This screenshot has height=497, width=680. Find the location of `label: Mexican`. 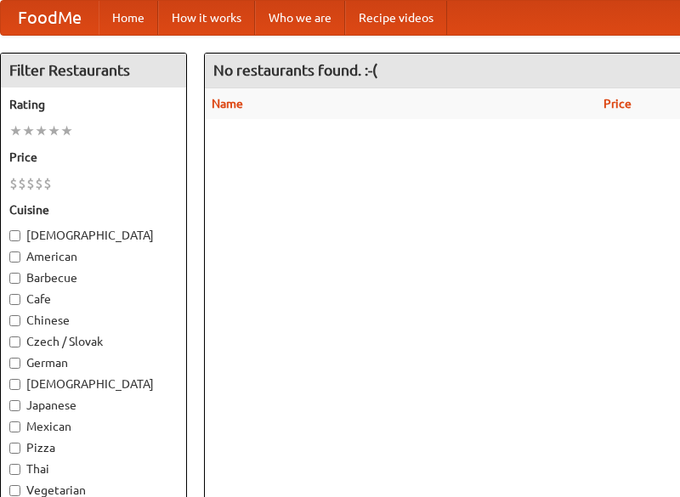

label: Mexican is located at coordinates (93, 427).